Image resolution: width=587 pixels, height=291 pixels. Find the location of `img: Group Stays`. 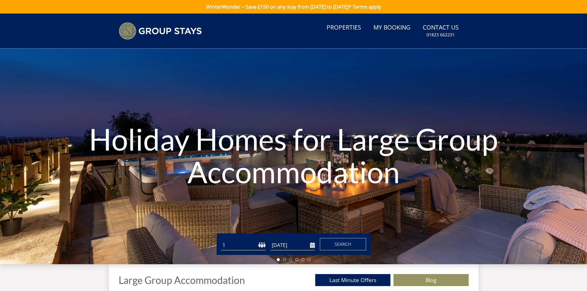

img: Group Stays is located at coordinates (160, 31).